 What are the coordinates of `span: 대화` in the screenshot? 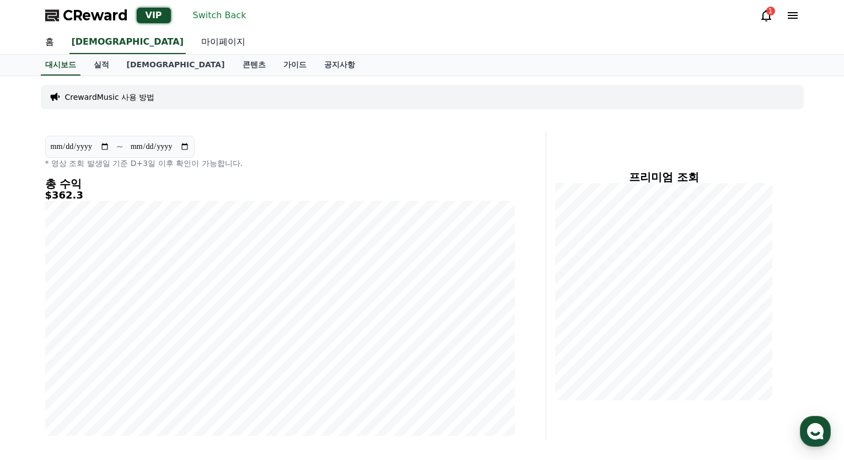 It's located at (107, 371).